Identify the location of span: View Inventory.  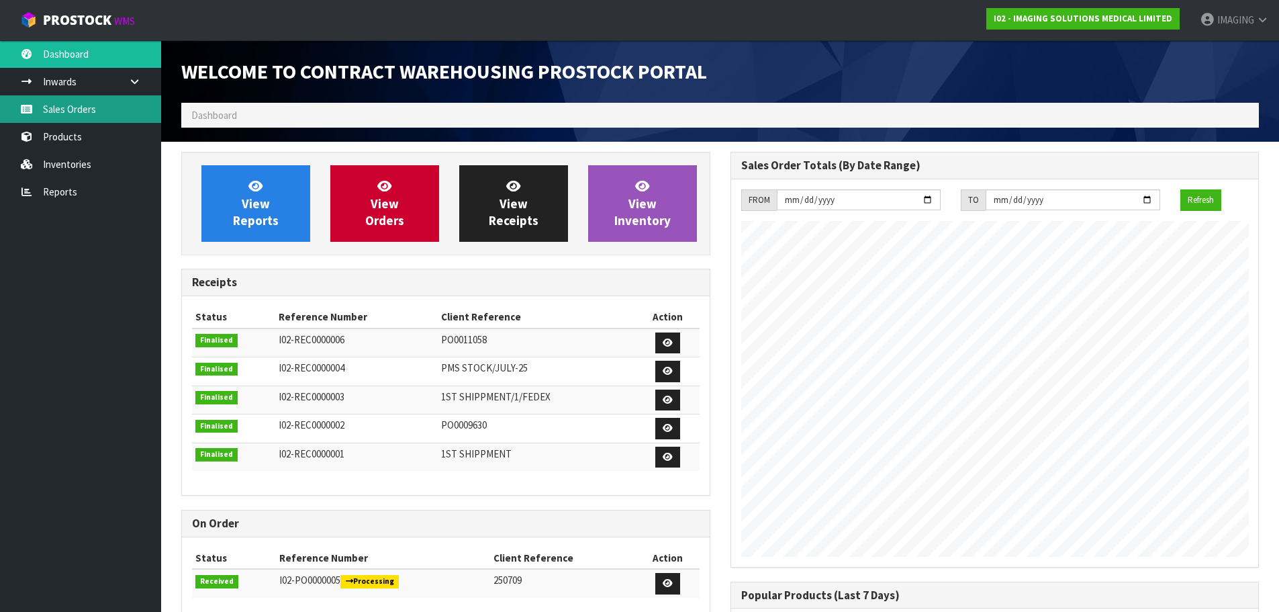
(643, 203).